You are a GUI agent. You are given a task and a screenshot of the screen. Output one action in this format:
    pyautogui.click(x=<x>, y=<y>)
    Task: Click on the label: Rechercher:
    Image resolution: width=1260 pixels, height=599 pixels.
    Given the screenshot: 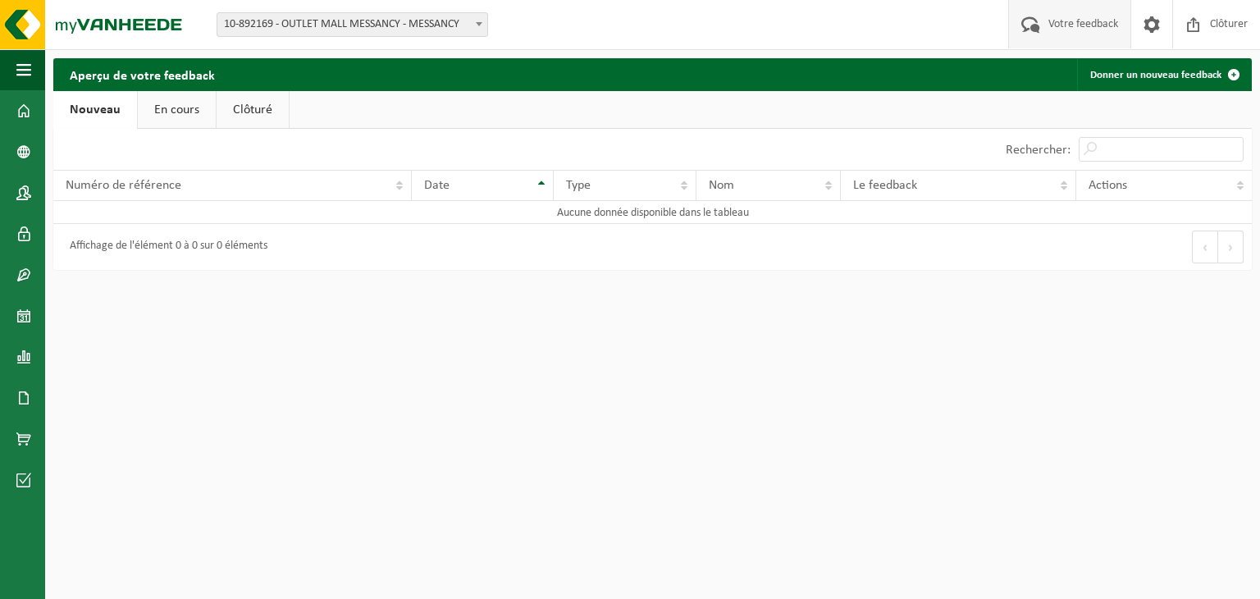 What is the action you would take?
    pyautogui.click(x=1037, y=150)
    